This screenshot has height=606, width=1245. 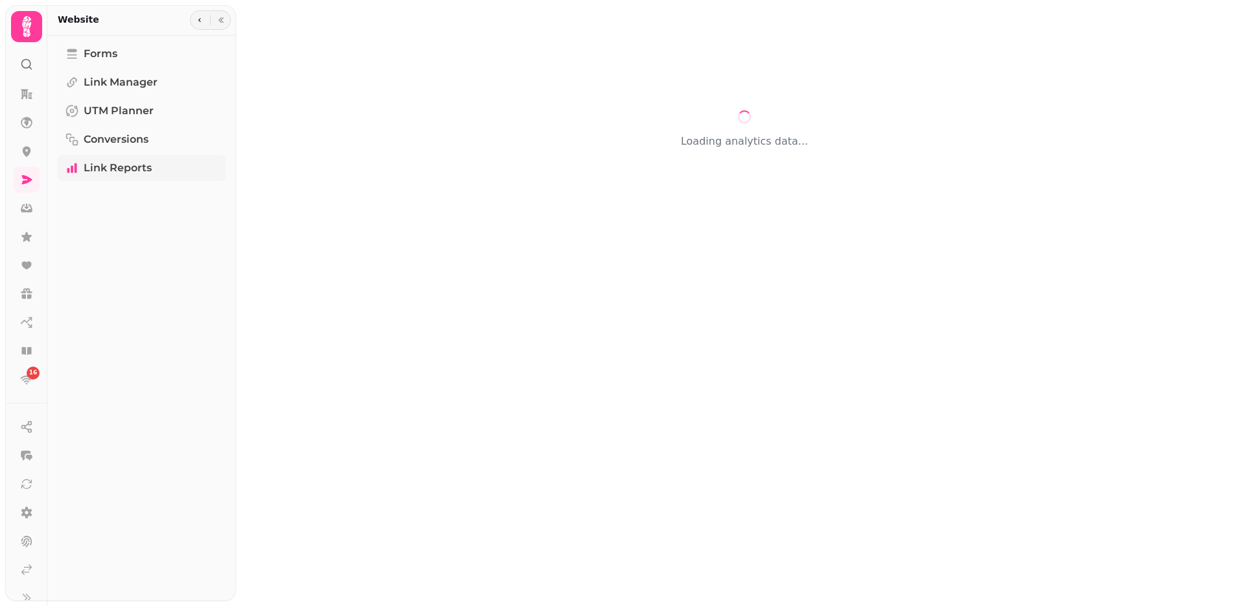 What do you see at coordinates (141, 139) in the screenshot?
I see `a: Conversions` at bounding box center [141, 139].